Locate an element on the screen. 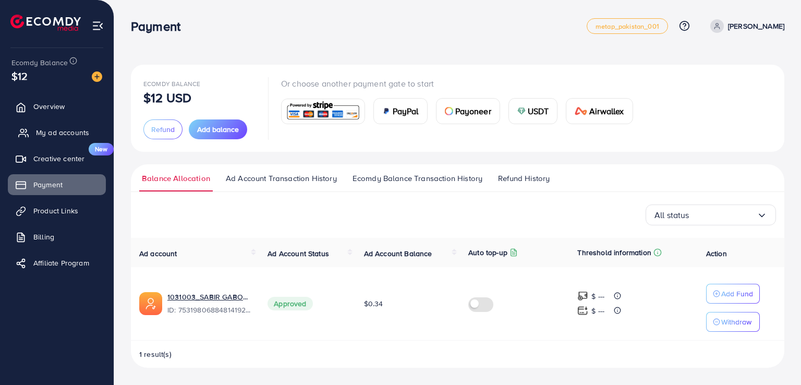 The image size is (801, 385). button: Add balance is located at coordinates (218, 129).